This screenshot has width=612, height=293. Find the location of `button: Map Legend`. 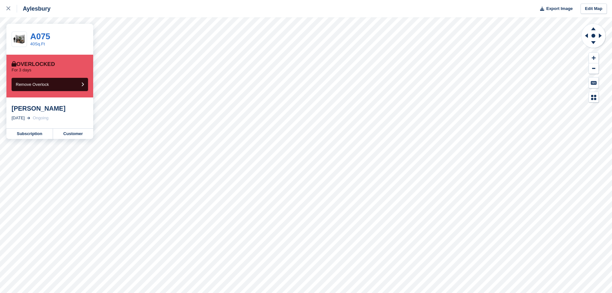

button: Map Legend is located at coordinates (594, 97).